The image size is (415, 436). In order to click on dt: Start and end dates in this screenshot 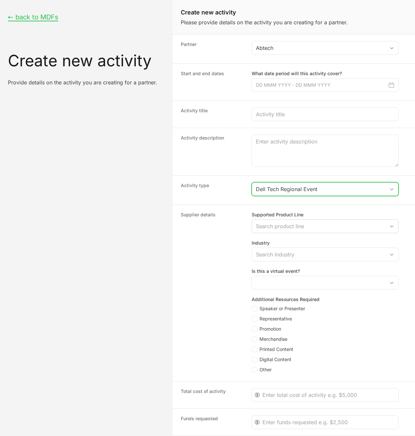, I will do `click(213, 82)`.